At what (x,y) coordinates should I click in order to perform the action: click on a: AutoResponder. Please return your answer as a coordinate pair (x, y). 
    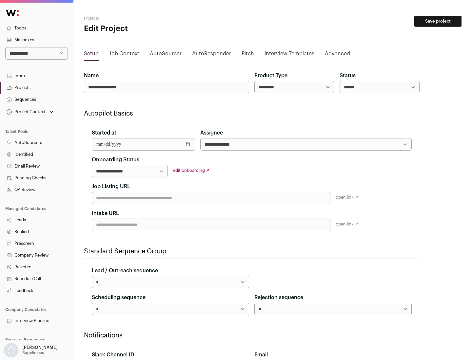
    Looking at the image, I should click on (211, 55).